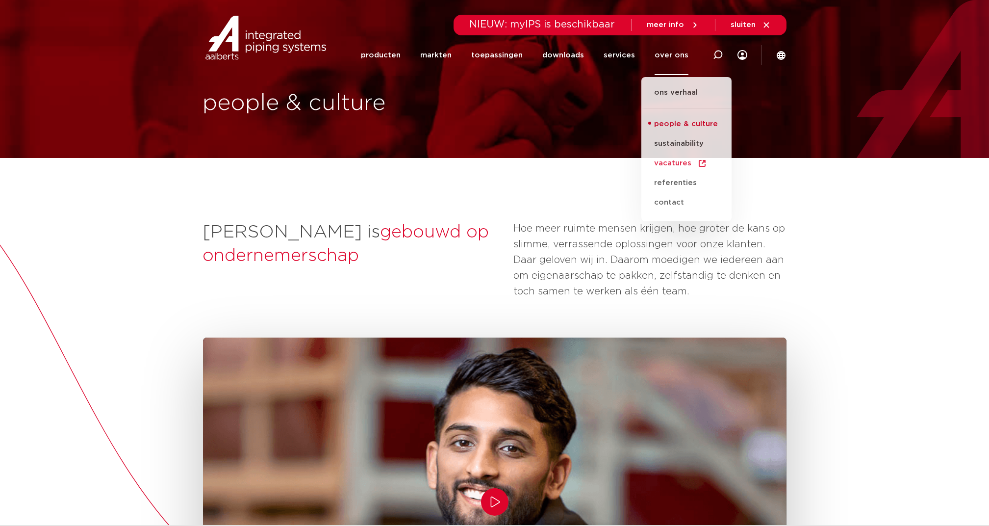  I want to click on a: vacatures, so click(687, 163).